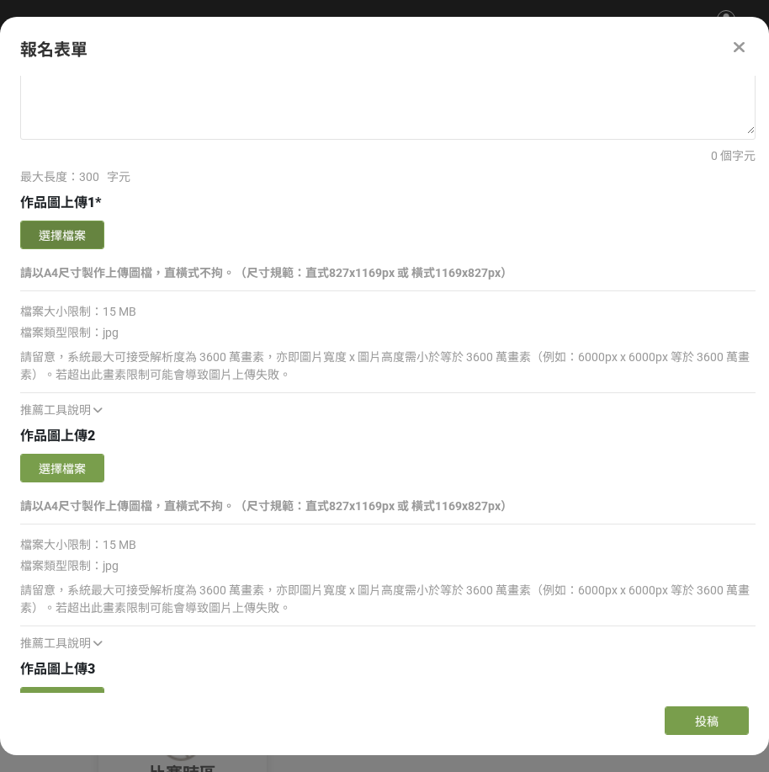 This screenshot has height=772, width=769. What do you see at coordinates (707, 720) in the screenshot?
I see `button: 投稿` at bounding box center [707, 720].